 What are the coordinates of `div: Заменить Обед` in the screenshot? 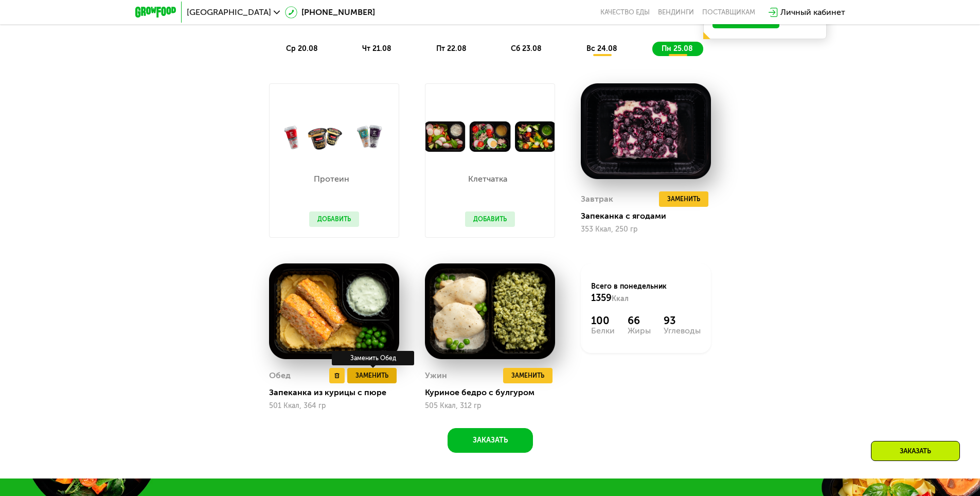 It's located at (373, 358).